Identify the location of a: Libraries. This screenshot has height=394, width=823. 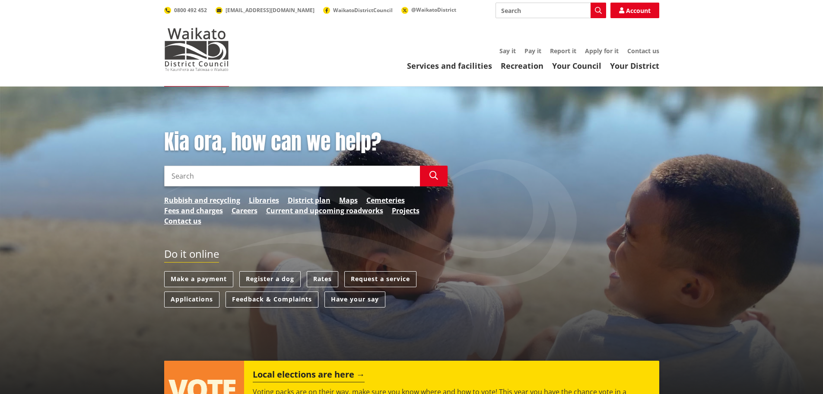
(264, 200).